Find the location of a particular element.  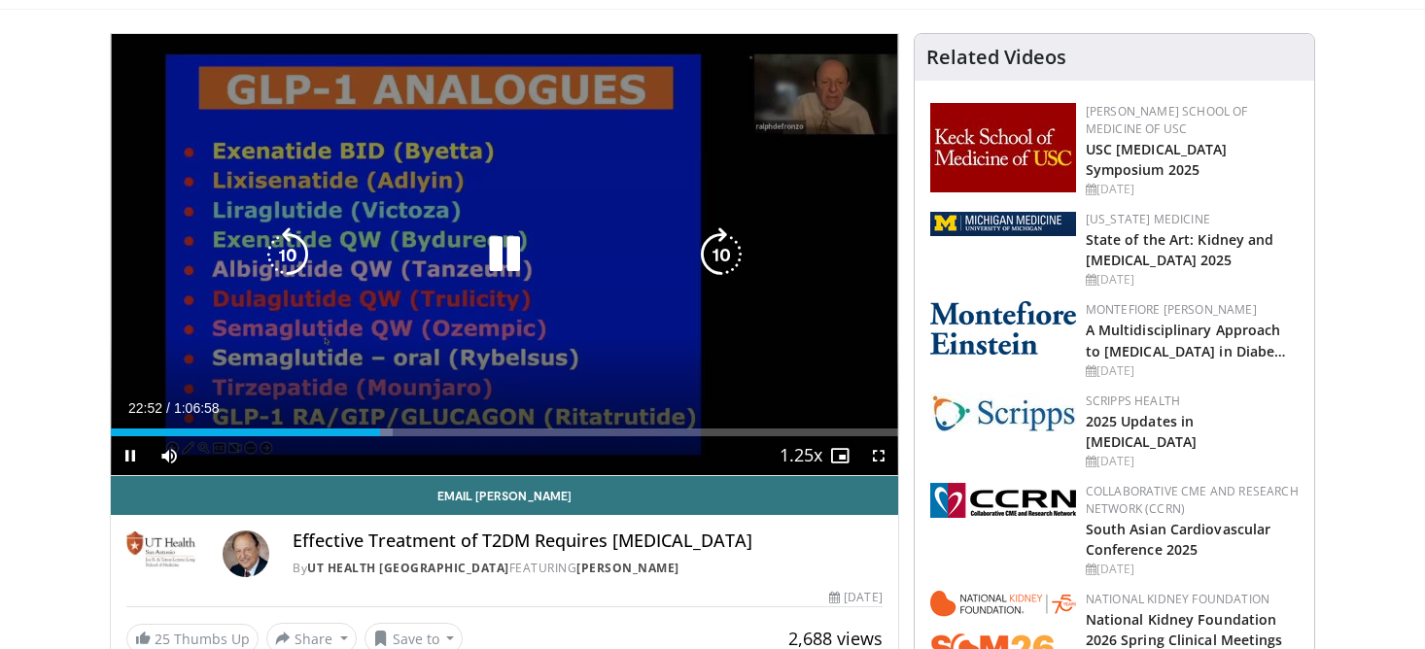

div: By FEATURING is located at coordinates (587, 568).